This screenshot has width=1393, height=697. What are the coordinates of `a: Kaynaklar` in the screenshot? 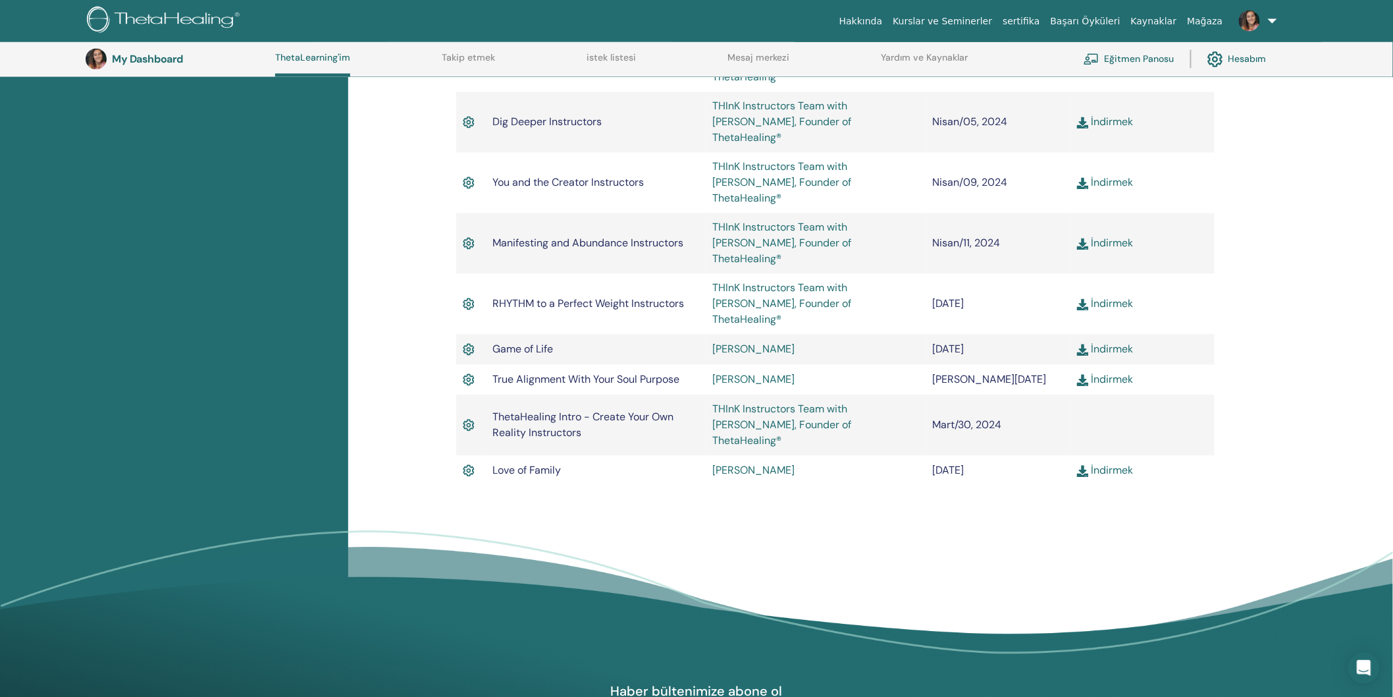 It's located at (1154, 21).